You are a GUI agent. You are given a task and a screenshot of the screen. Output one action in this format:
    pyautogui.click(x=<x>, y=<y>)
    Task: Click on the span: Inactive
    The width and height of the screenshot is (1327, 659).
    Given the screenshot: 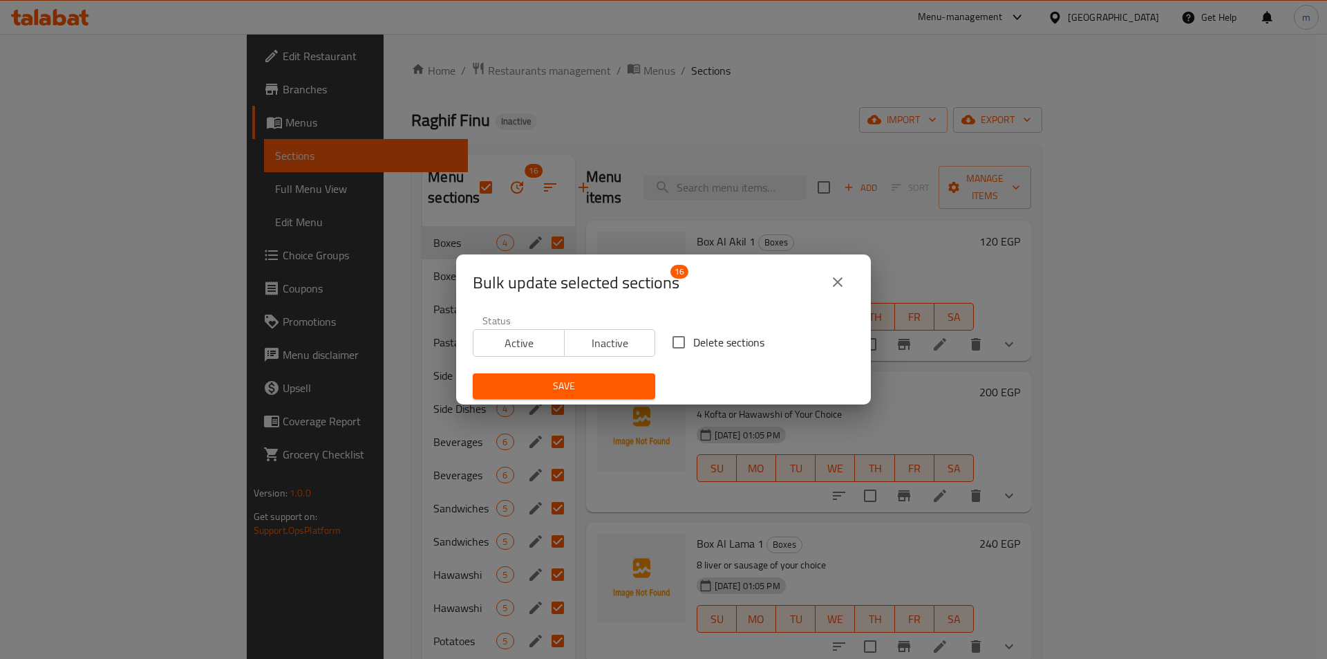 What is the action you would take?
    pyautogui.click(x=610, y=343)
    